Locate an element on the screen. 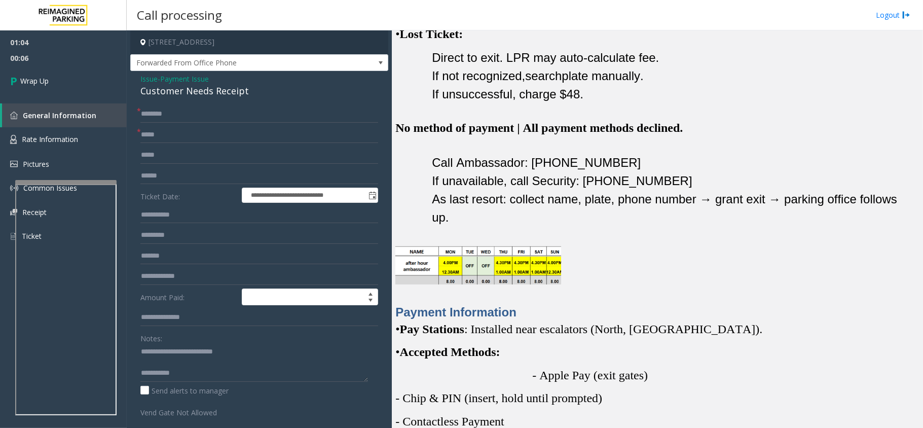  label: Send alerts to manager is located at coordinates (185, 390).